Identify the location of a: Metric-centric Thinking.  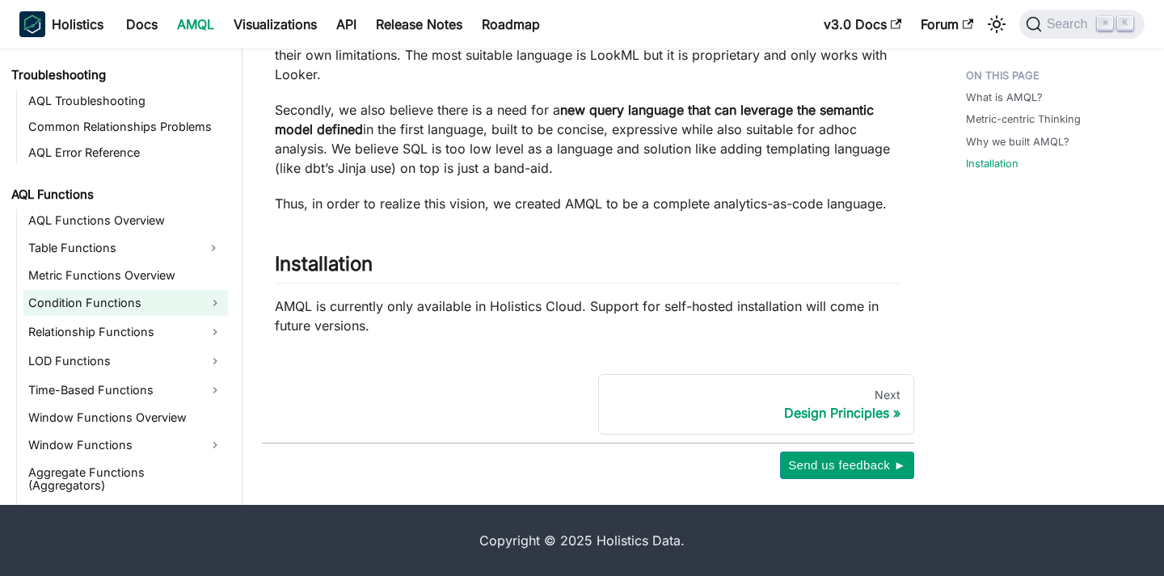
(1023, 119).